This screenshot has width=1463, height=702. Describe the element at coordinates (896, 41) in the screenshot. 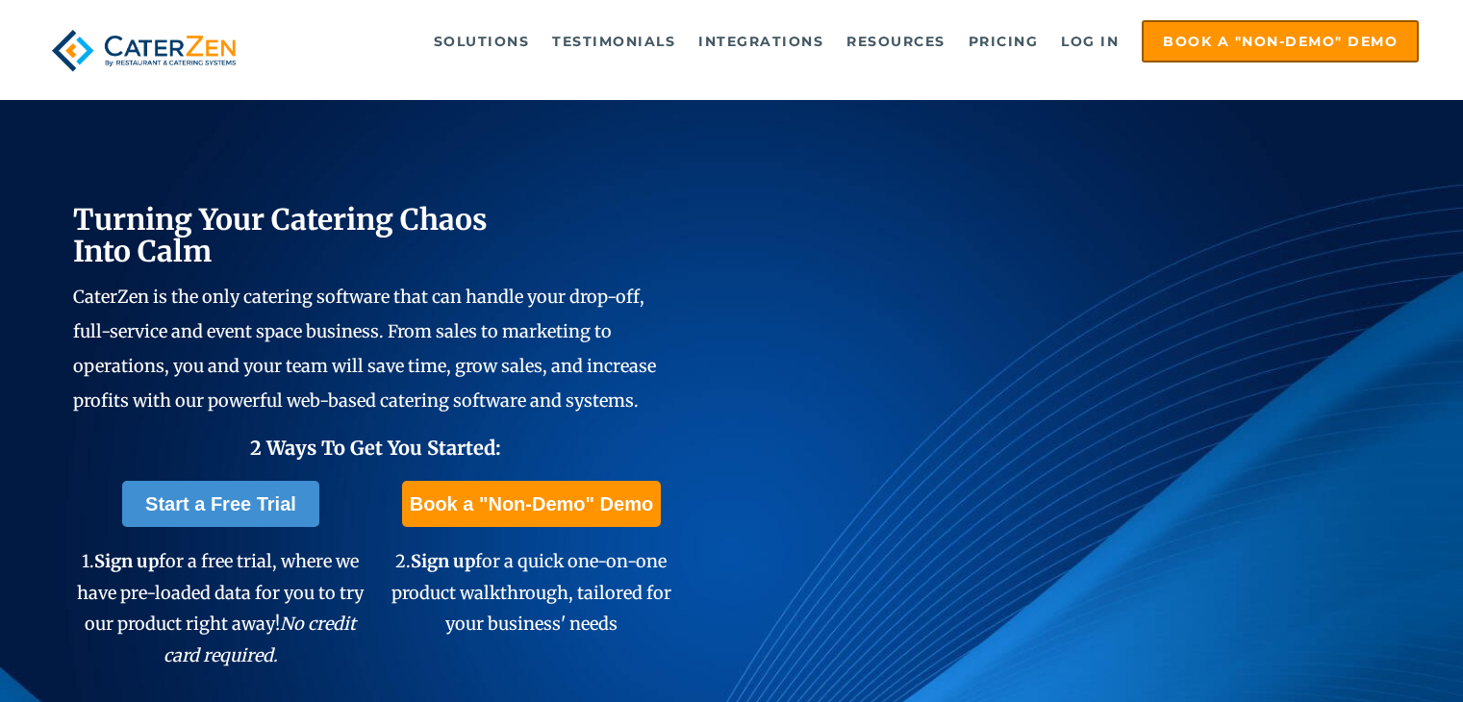

I see `a: Resources` at that location.